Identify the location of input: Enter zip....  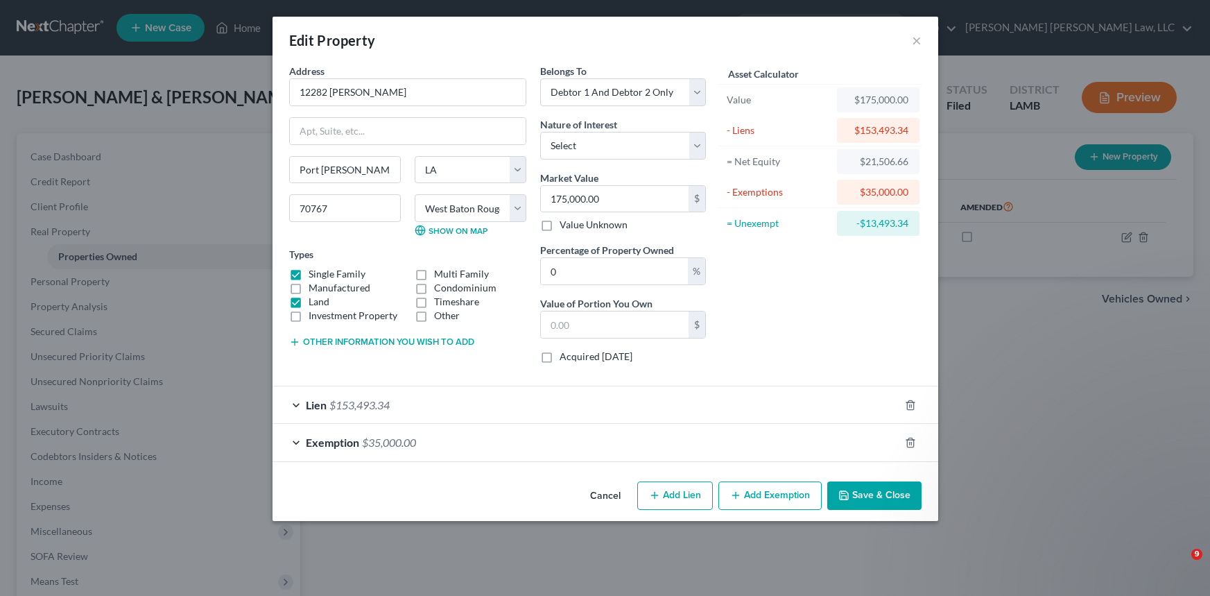
(345, 208).